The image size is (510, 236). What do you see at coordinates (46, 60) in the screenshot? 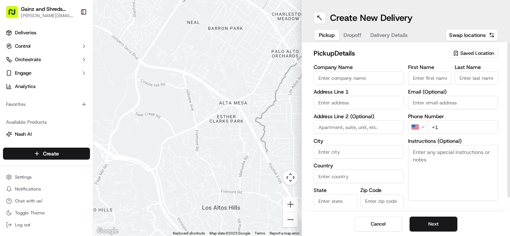
I see `button: Orchestrate` at bounding box center [46, 60].